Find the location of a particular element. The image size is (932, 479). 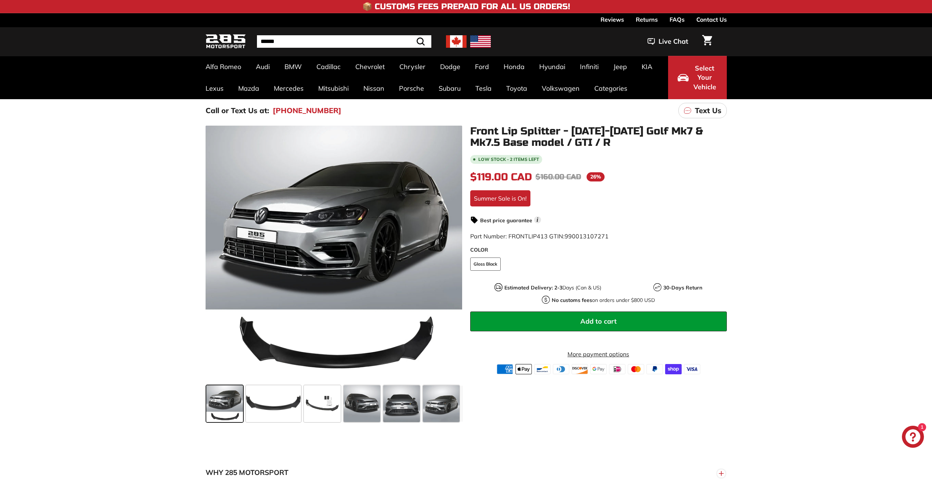

a: Reviews is located at coordinates (612, 19).